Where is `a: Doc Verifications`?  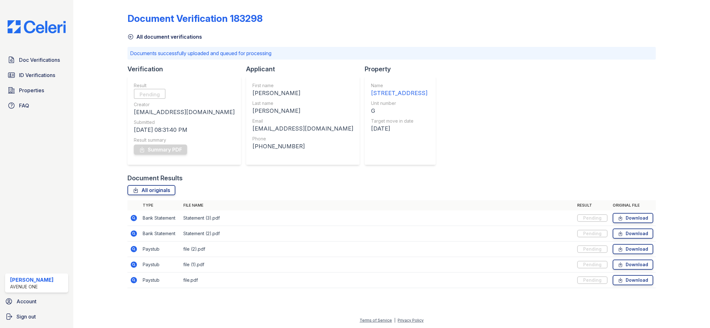
a: Doc Verifications is located at coordinates (36, 60).